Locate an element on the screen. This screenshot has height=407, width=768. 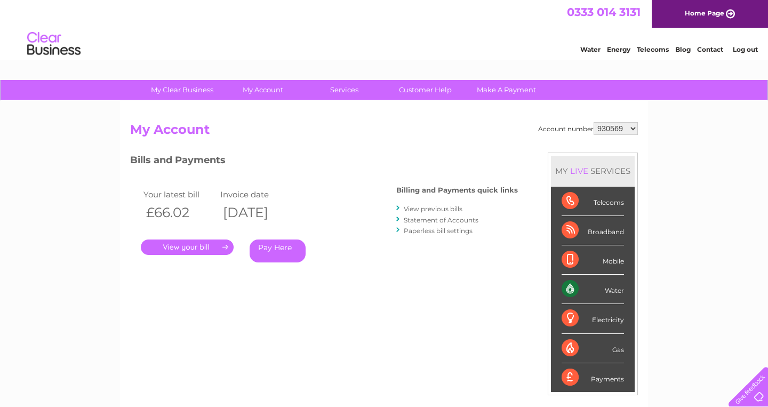
a: Contact is located at coordinates (710, 49).